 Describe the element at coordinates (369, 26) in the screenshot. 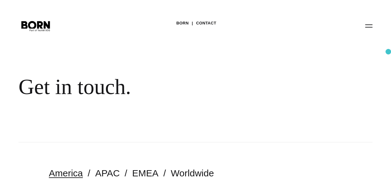

I see `button: Open` at that location.